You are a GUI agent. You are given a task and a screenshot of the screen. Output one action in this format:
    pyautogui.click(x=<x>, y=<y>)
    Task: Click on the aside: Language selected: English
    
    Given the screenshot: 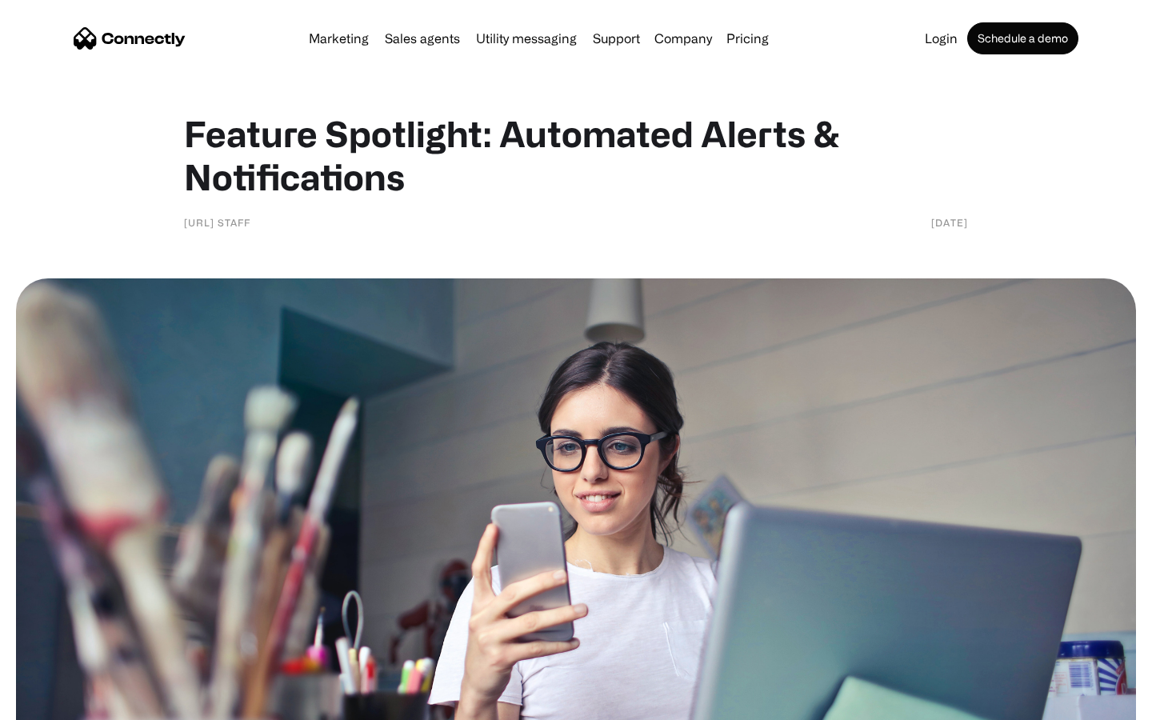 What is the action you would take?
    pyautogui.click(x=56, y=703)
    